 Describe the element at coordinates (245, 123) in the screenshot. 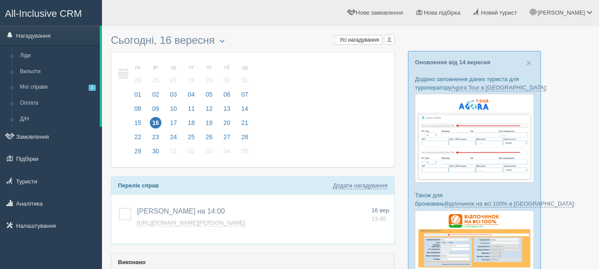

I see `span: 21` at that location.